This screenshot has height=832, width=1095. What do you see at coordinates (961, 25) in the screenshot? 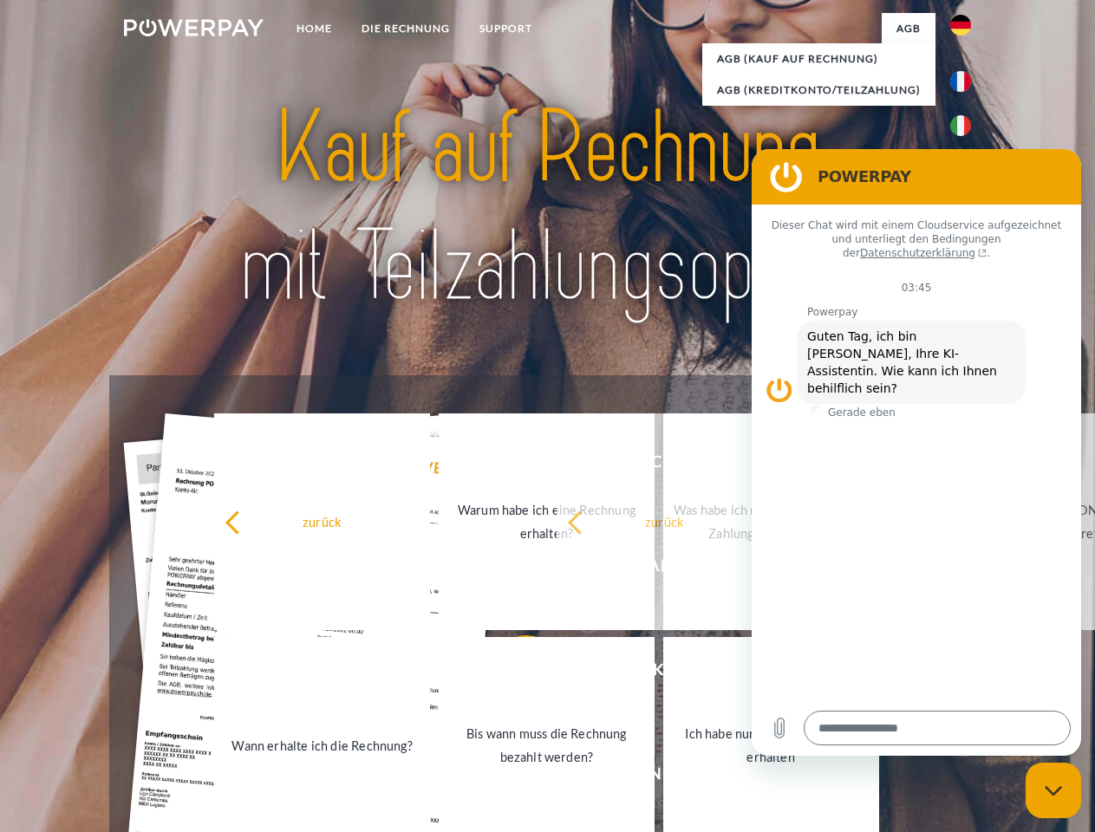
I see `img: de` at bounding box center [961, 25].